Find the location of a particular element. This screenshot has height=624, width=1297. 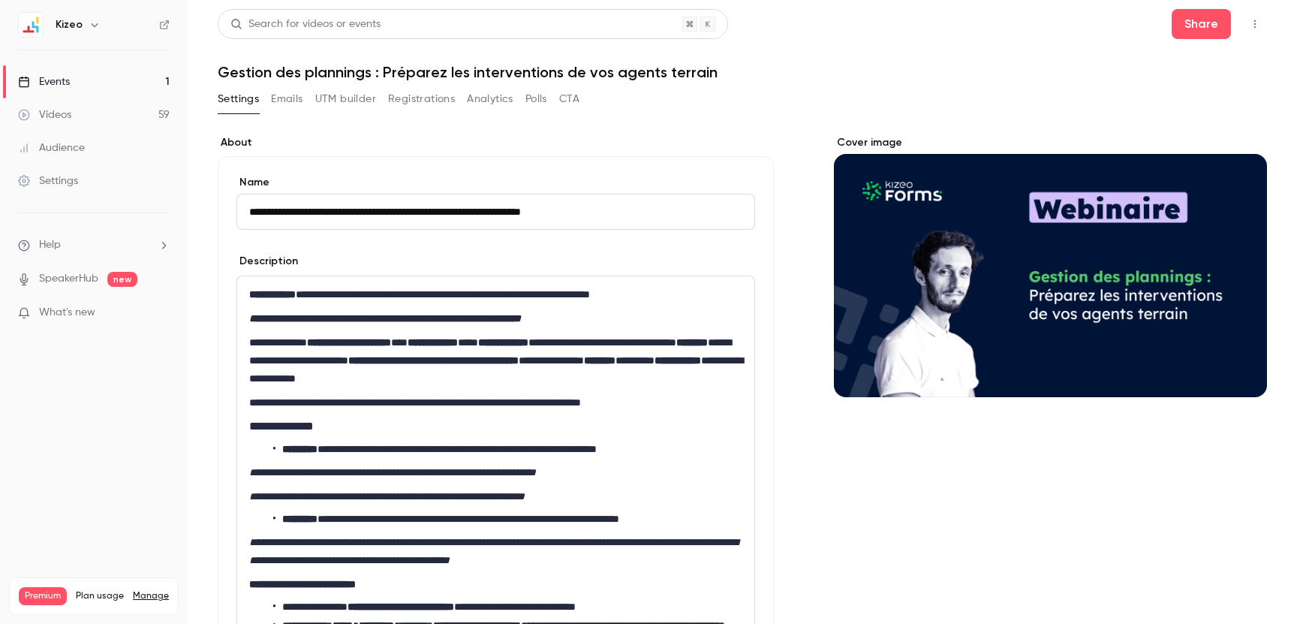

span: Premium is located at coordinates (43, 596).